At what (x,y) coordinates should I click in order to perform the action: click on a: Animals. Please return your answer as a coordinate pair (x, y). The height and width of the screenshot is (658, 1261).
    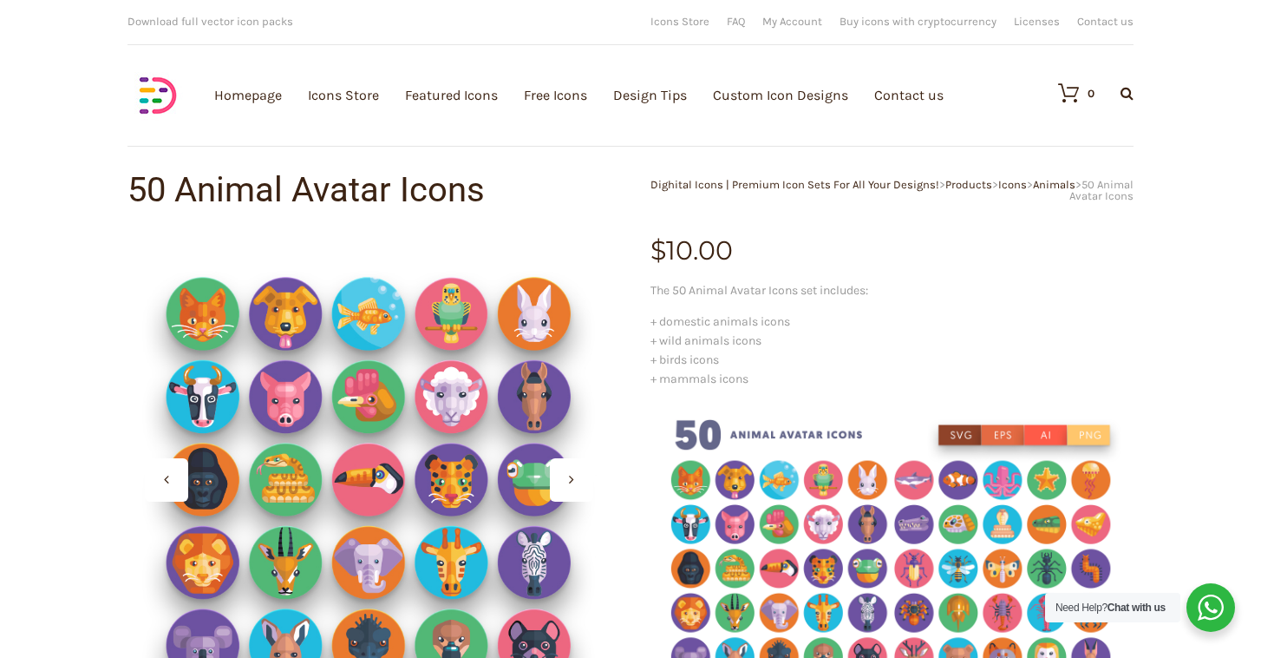
    Looking at the image, I should click on (1054, 184).